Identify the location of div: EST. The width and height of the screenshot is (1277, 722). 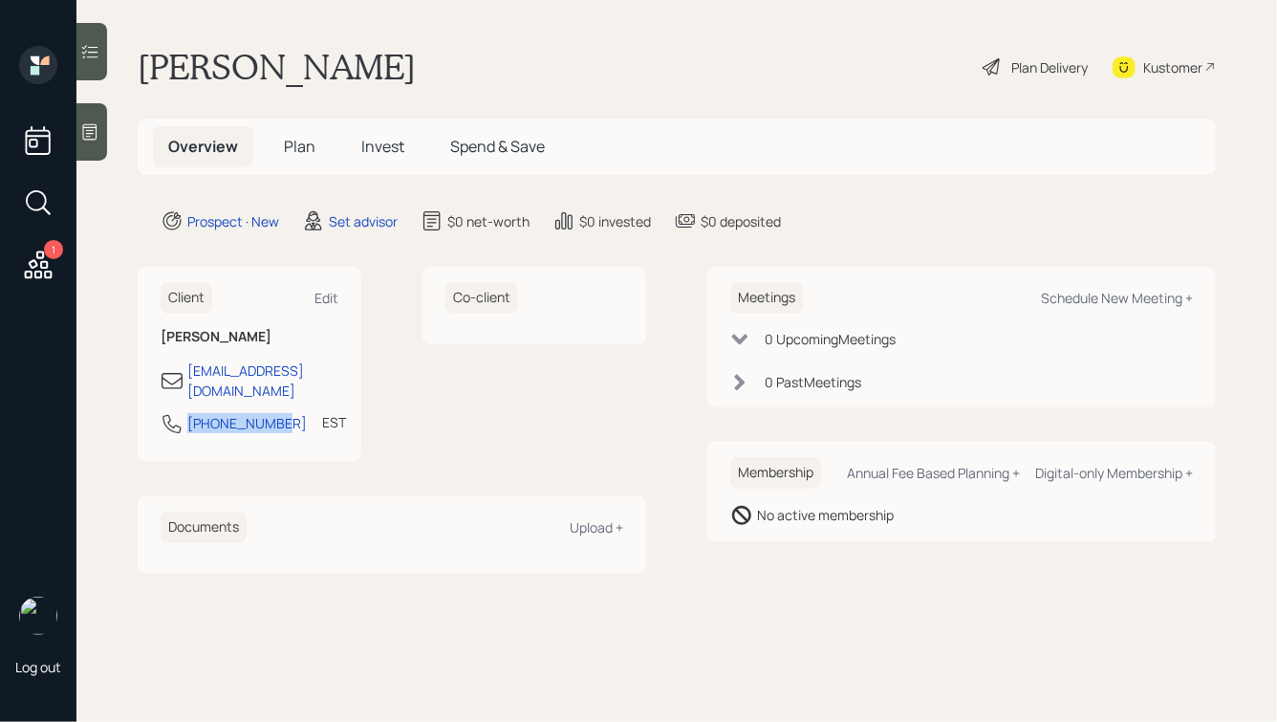
(334, 422).